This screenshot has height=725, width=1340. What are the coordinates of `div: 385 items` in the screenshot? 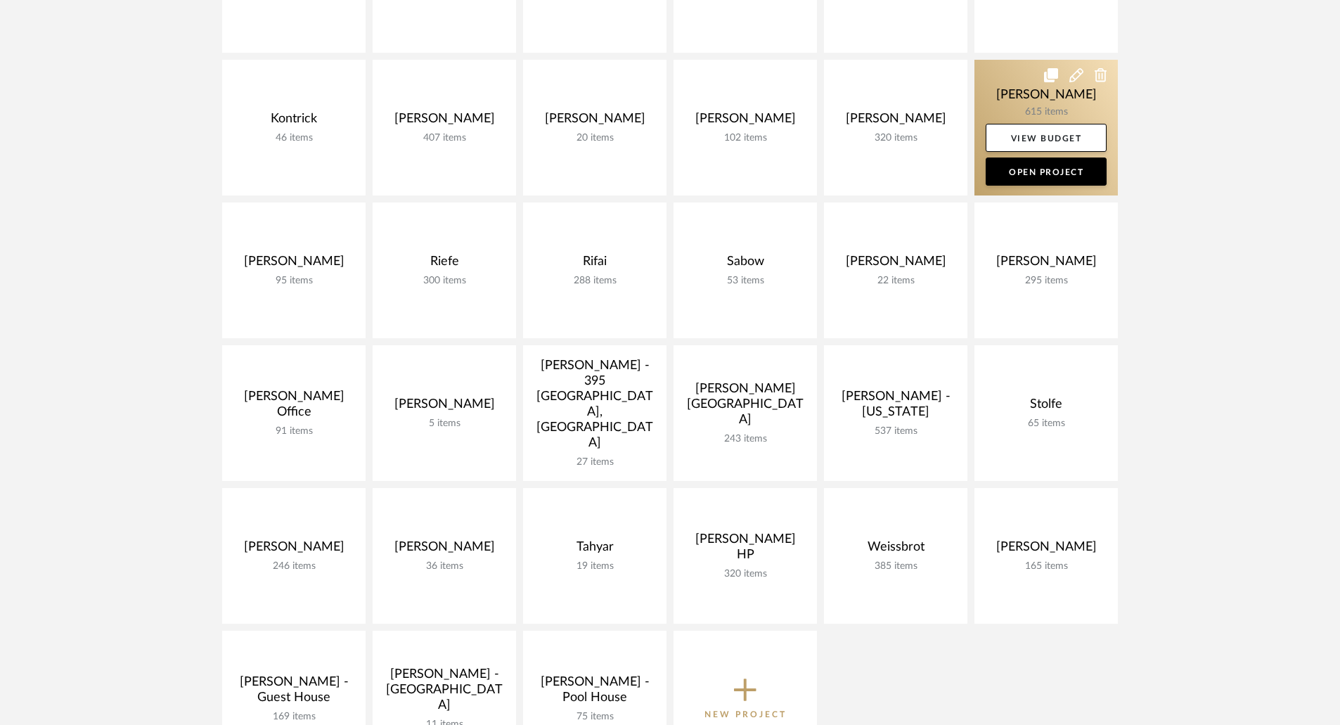 It's located at (895, 566).